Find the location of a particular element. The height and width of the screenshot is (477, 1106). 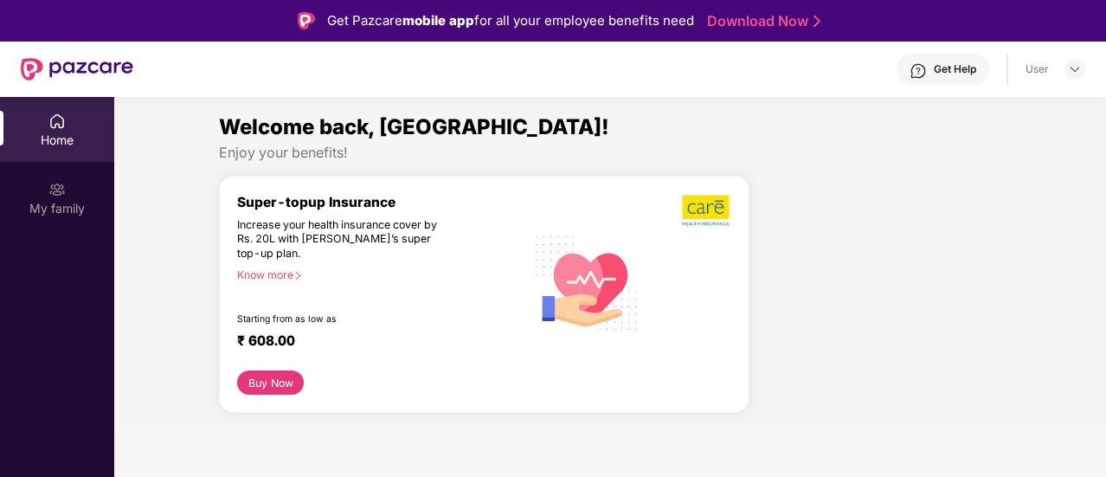

img: Logo is located at coordinates (306, 21).